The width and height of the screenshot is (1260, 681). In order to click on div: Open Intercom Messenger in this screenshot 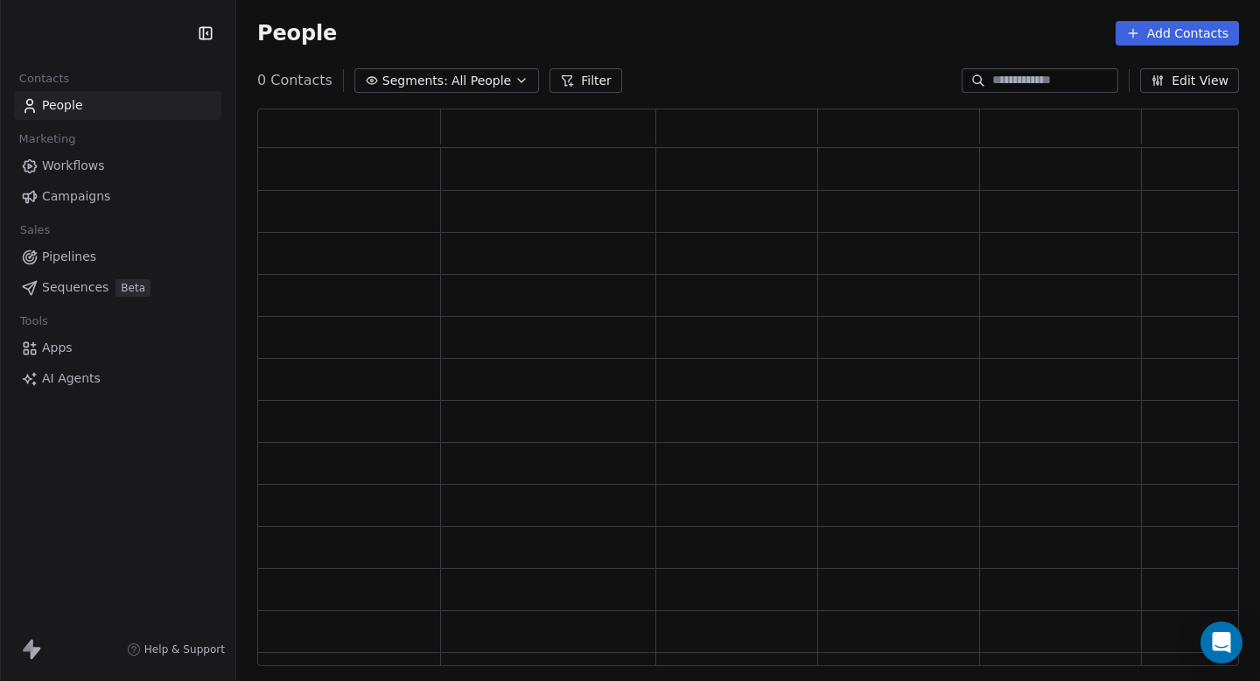, I will do `click(1222, 642)`.